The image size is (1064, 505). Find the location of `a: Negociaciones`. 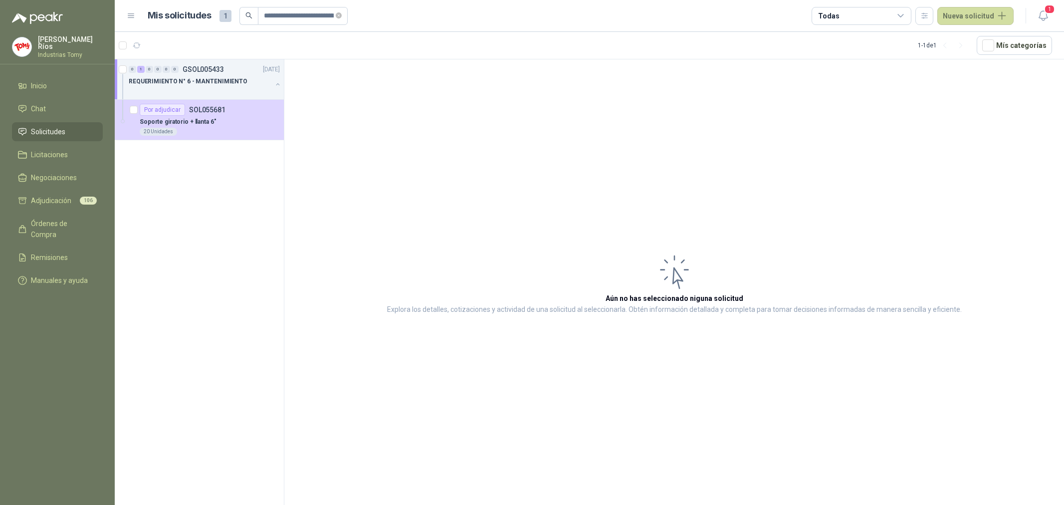

a: Negociaciones is located at coordinates (57, 178).